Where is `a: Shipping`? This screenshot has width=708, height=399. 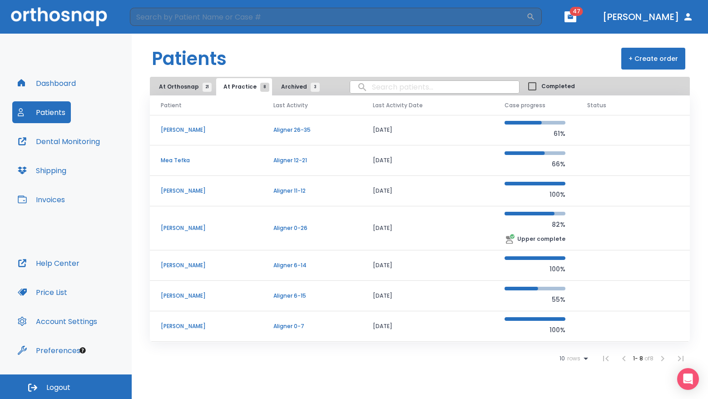
a: Shipping is located at coordinates (42, 170).